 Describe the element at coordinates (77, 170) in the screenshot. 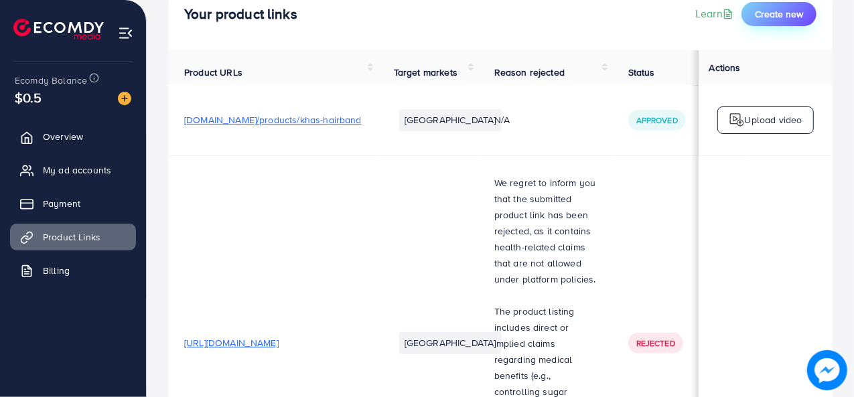

I see `span: My ad accounts` at that location.